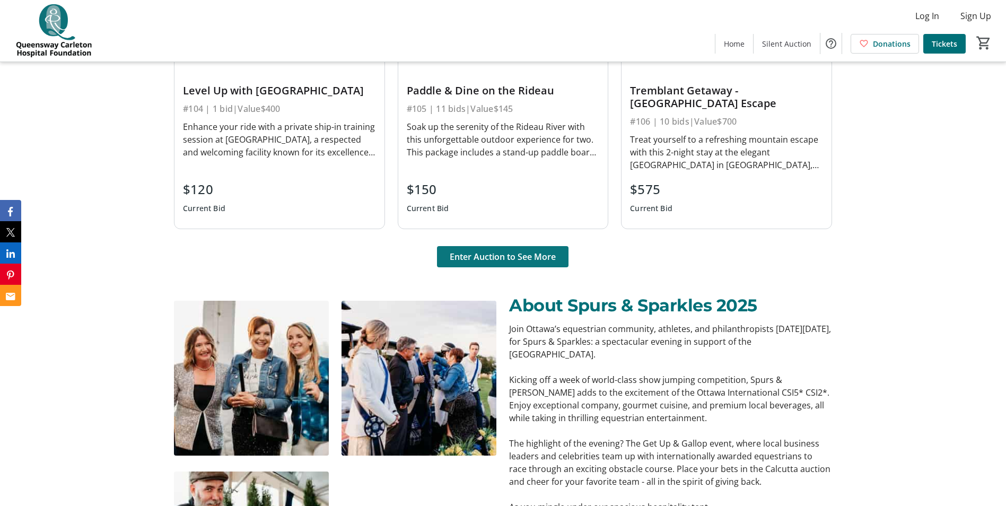 The width and height of the screenshot is (1006, 506). Describe the element at coordinates (892, 43) in the screenshot. I see `span: Donations` at that location.